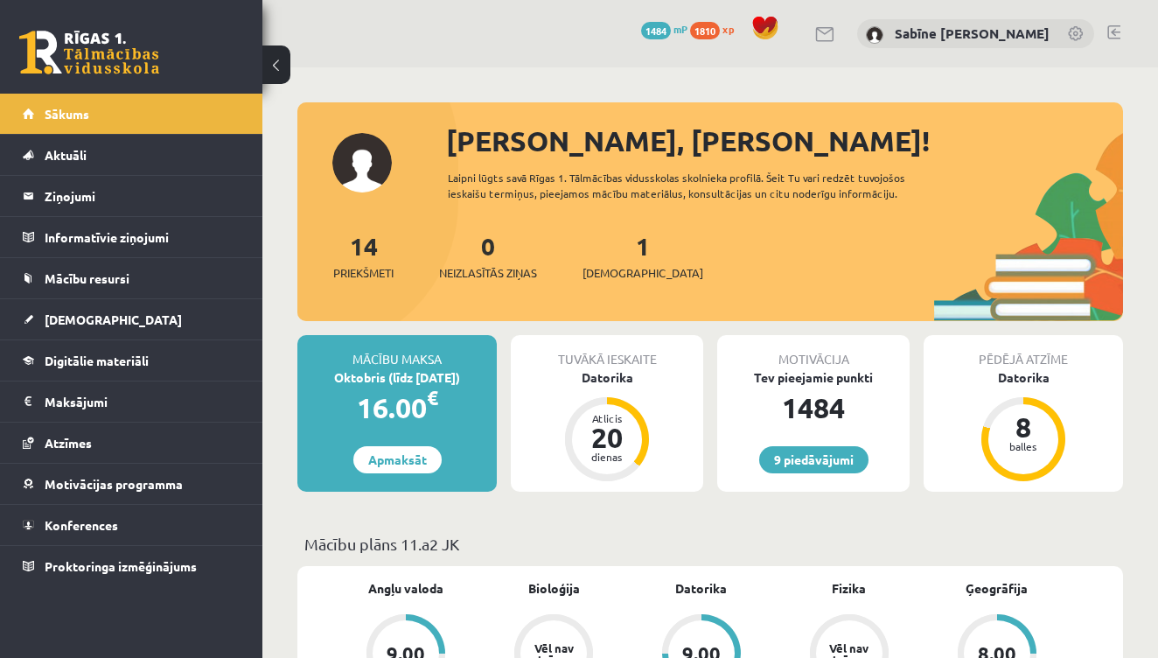 Image resolution: width=1158 pixels, height=658 pixels. What do you see at coordinates (131, 278) in the screenshot?
I see `a: Mācību resursi` at bounding box center [131, 278].